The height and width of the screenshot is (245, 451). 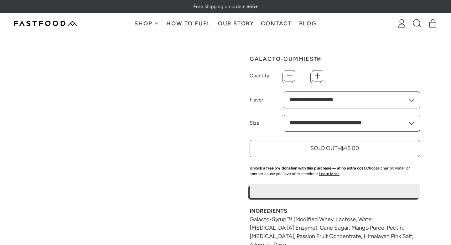 I want to click on label: Size, so click(x=267, y=123).